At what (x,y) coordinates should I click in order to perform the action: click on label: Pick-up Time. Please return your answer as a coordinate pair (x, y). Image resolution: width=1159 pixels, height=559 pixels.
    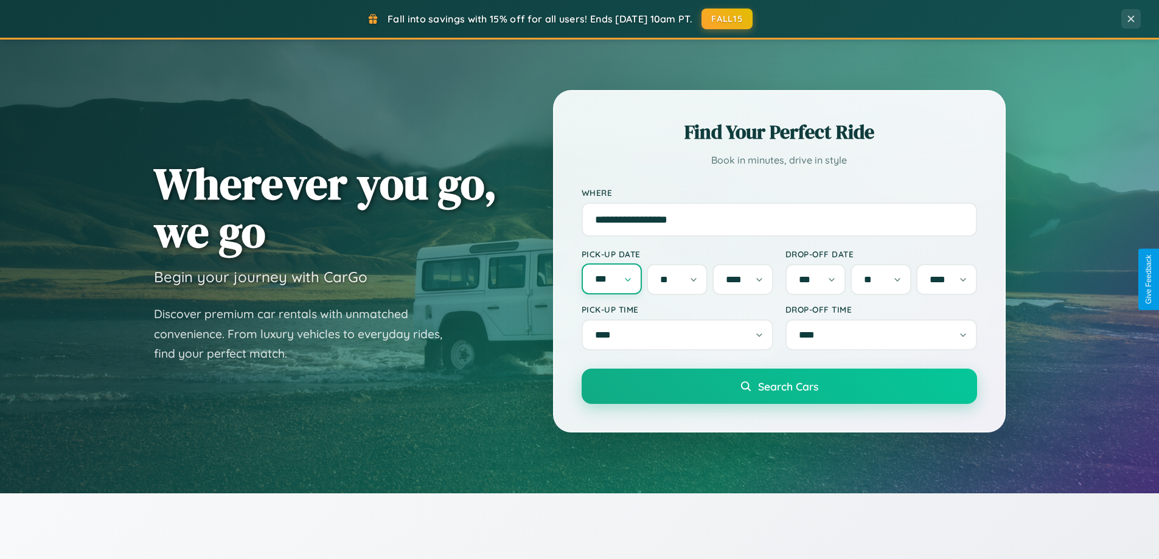
    Looking at the image, I should click on (677, 309).